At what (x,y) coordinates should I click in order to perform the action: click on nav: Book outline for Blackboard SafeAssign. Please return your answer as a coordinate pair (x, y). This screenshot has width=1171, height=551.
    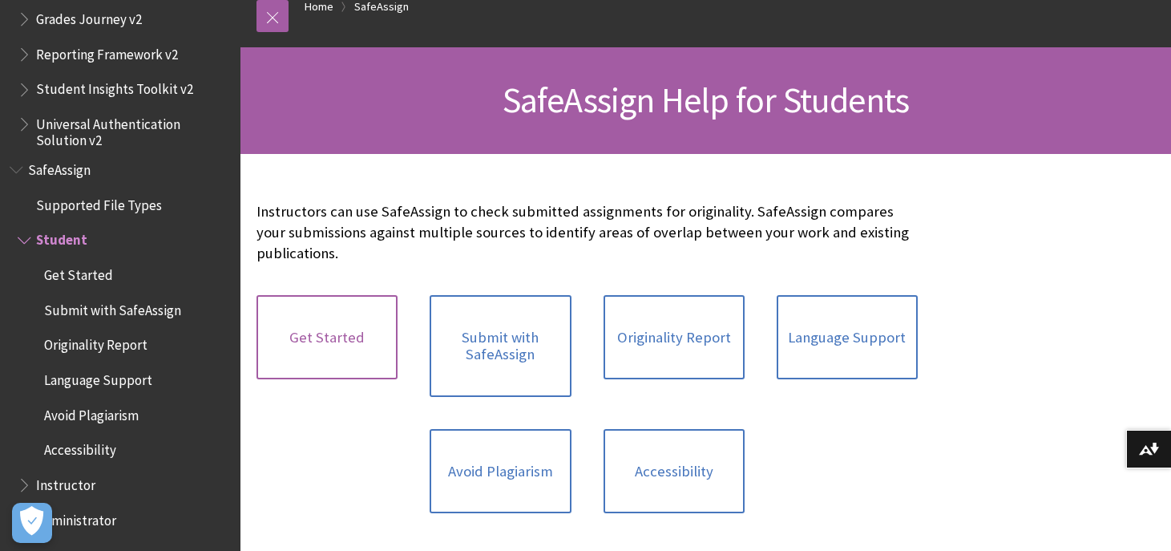
    Looking at the image, I should click on (120, 345).